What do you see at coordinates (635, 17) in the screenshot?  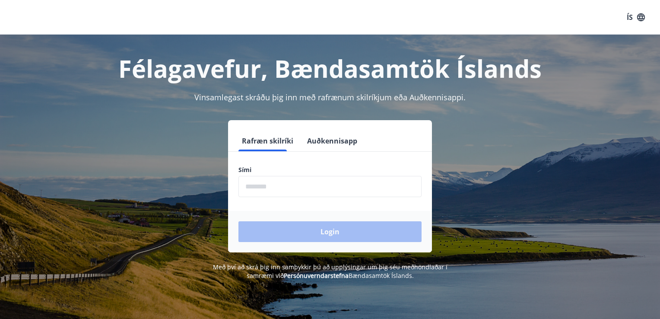 I see `button: ÍS` at bounding box center [635, 17].